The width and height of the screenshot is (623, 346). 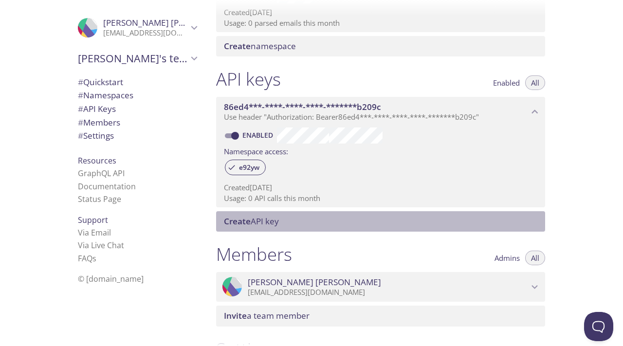 I want to click on span: Invite, so click(x=235, y=315).